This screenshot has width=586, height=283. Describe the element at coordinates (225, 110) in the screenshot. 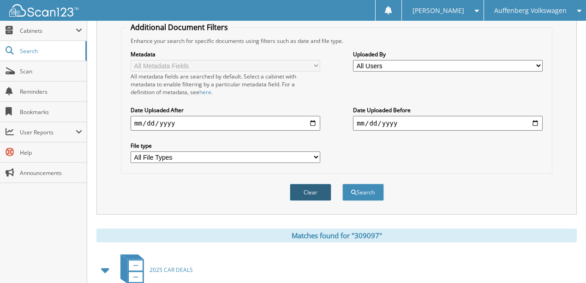

I see `label: Date Uploaded After` at that location.